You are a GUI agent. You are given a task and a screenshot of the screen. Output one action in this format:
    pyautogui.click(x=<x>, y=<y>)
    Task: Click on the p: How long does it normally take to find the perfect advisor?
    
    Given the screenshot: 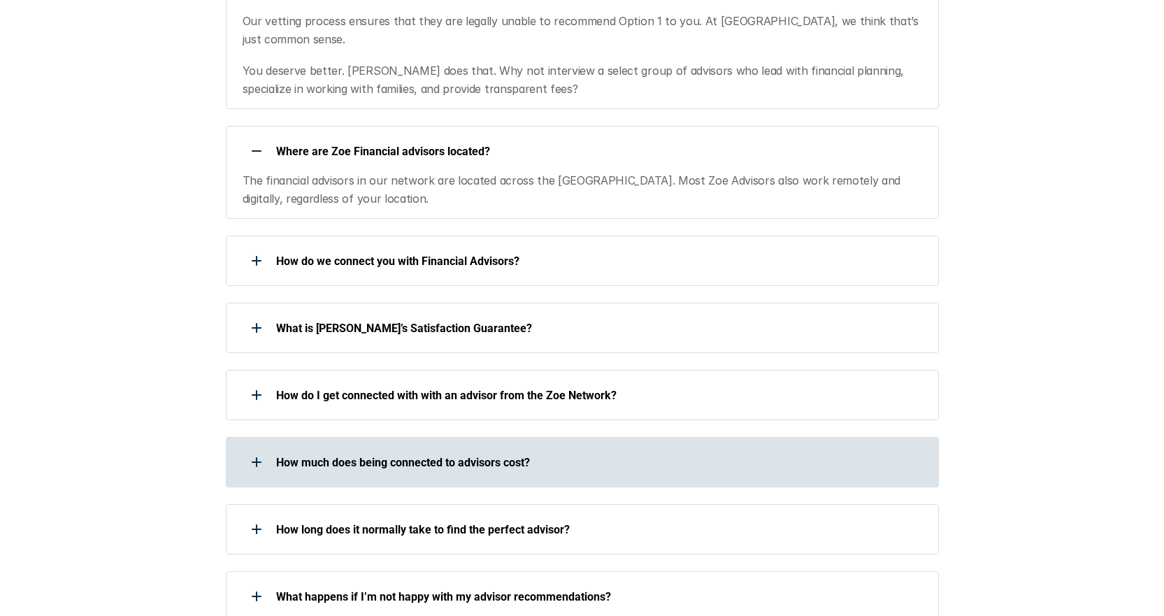 What is the action you would take?
    pyautogui.click(x=599, y=529)
    